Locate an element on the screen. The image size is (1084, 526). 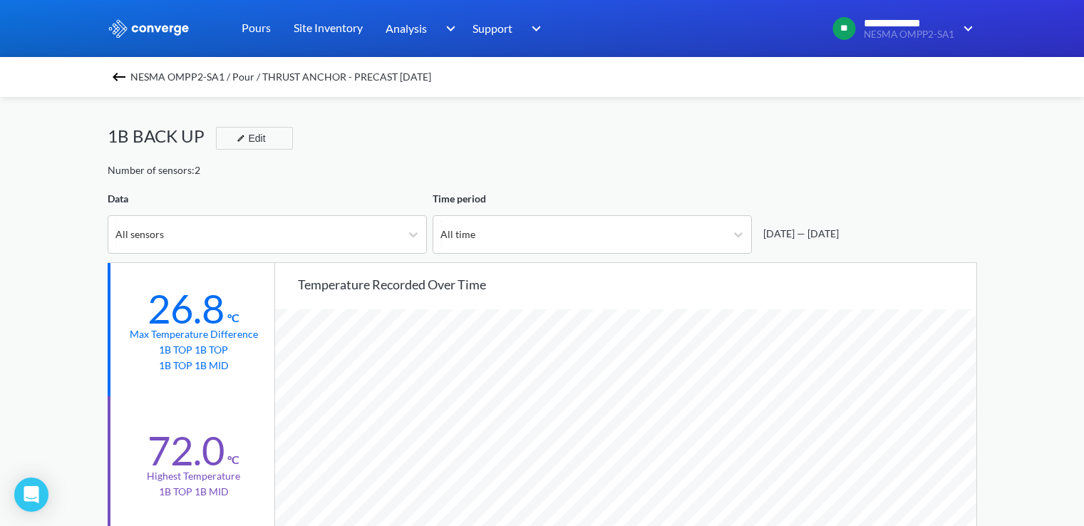
span: Support is located at coordinates (492, 28).